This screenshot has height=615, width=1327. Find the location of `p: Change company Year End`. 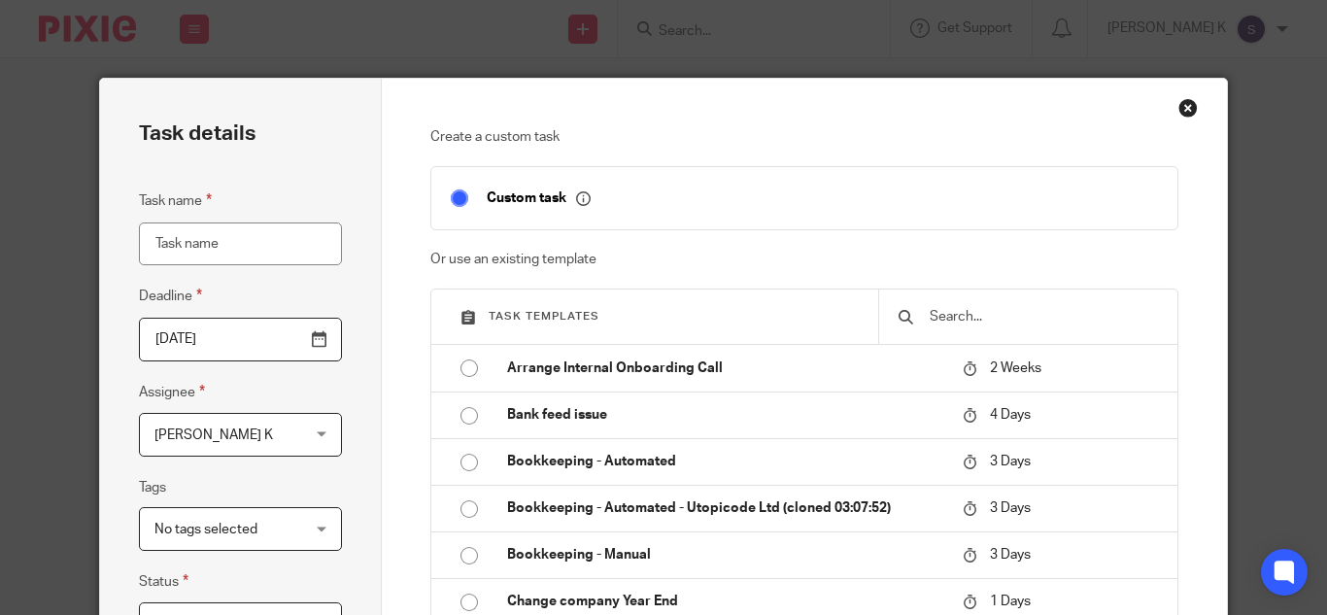

p: Change company Year End is located at coordinates (725, 601).